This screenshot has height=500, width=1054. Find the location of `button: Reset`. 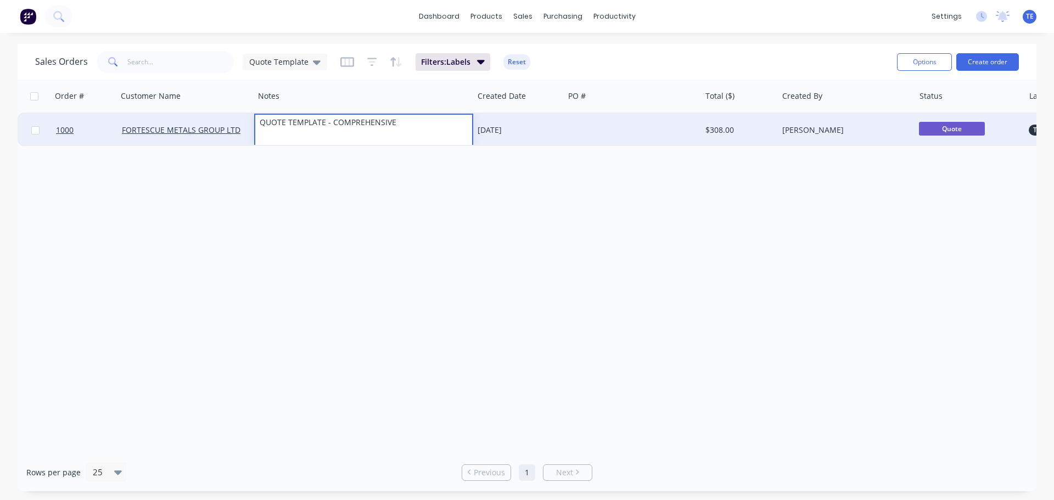

button: Reset is located at coordinates (517, 62).